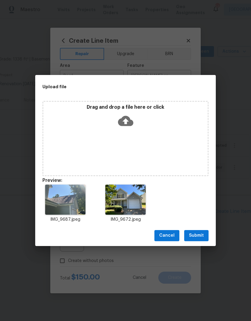  I want to click on p: IMG_9672.jpeg, so click(125, 219).